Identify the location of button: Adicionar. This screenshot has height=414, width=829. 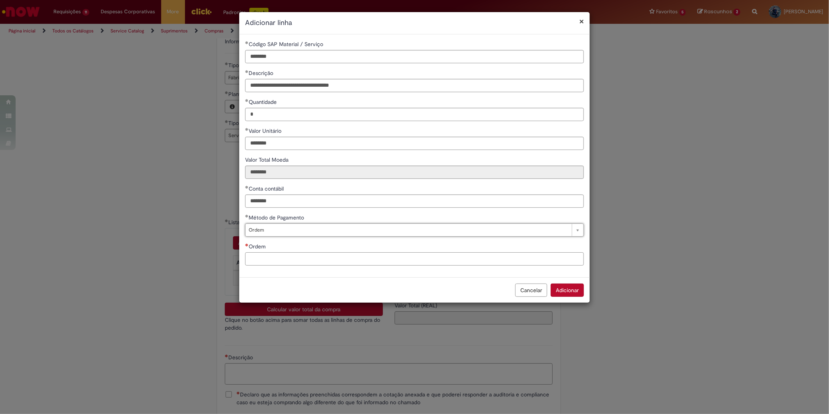
(567, 290).